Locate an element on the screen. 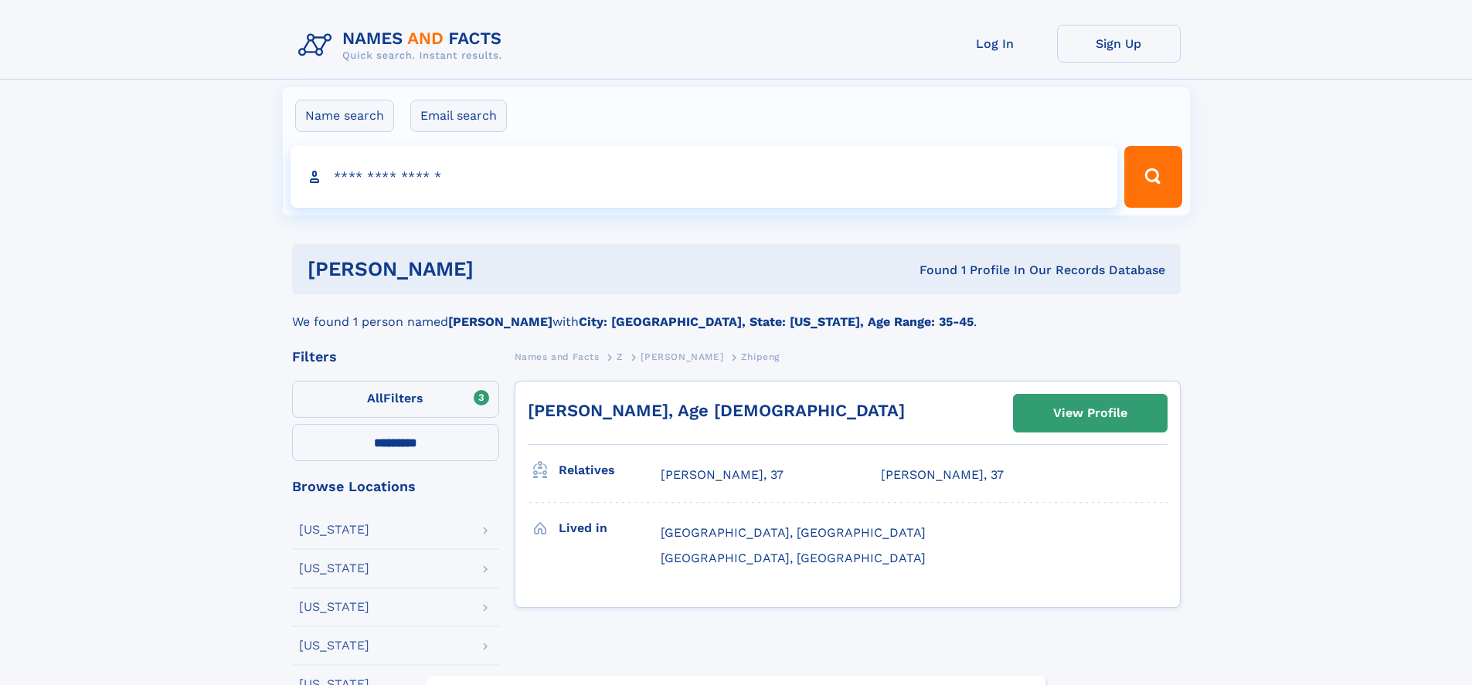 The image size is (1472, 685). span: All is located at coordinates (375, 398).